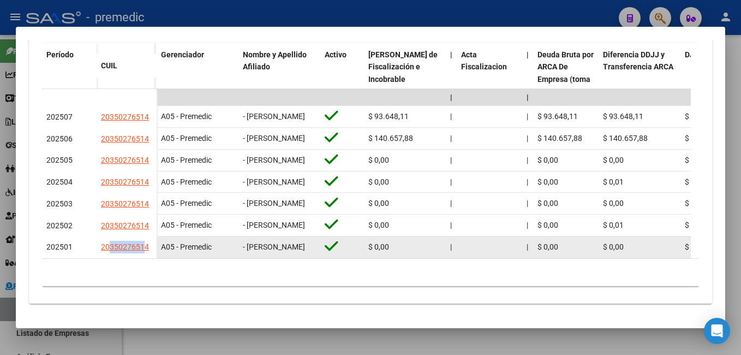 Image resolution: width=741 pixels, height=355 pixels. I want to click on span: Activo, so click(336, 55).